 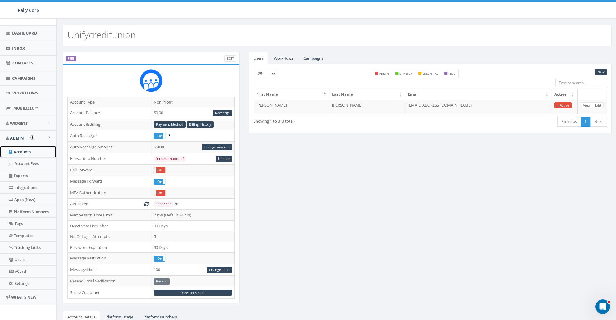 What do you see at coordinates (193, 215) in the screenshot?
I see `td: 23:59 (Default 24 hrs)` at bounding box center [193, 215].